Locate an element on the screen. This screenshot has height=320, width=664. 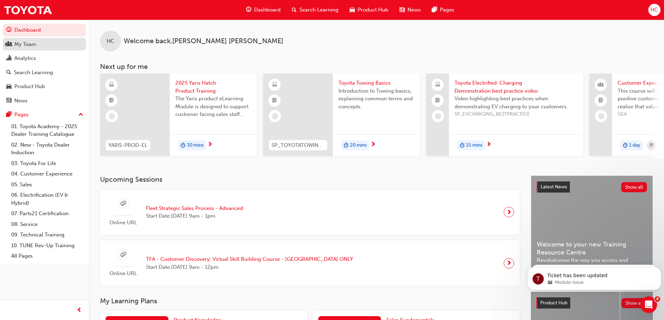
span: Online URL is located at coordinates (123, 273).